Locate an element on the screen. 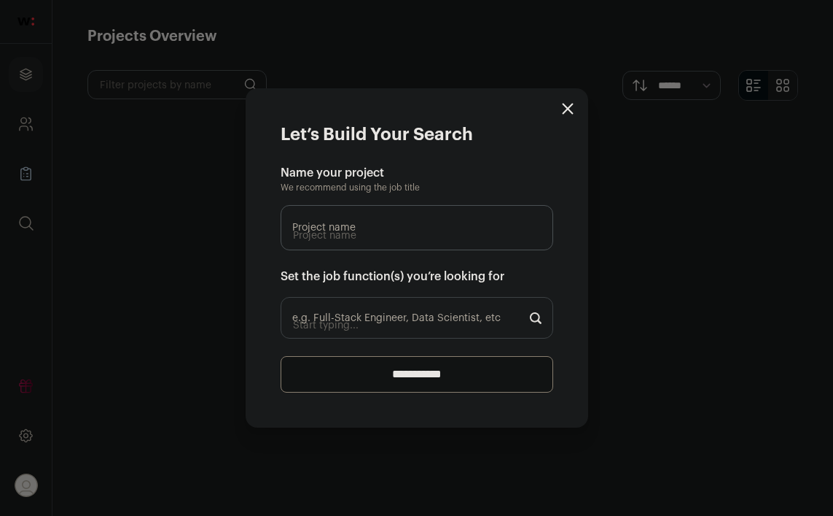  h2: Name your project is located at coordinates (417, 173).